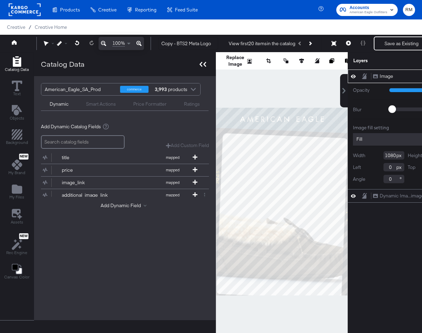 This screenshot has height=333, width=422. I want to click on button: NewMy Brand, so click(17, 165).